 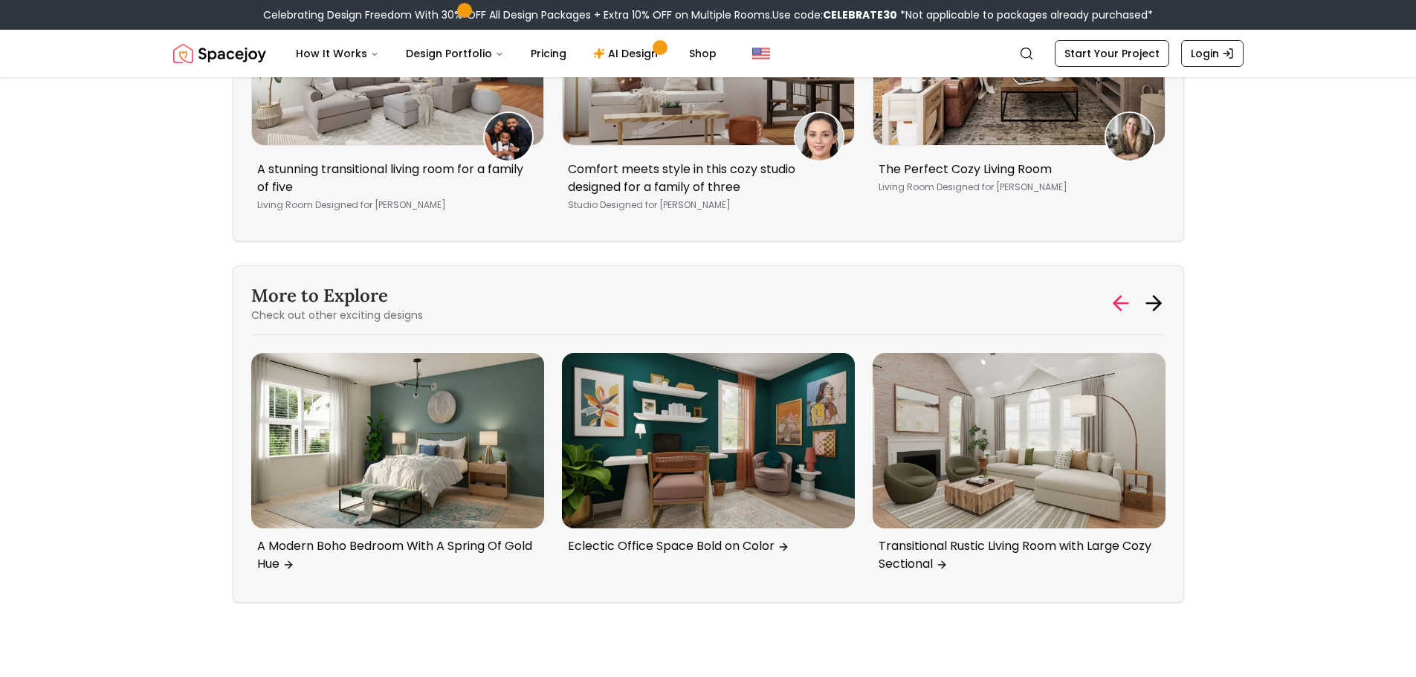 I want to click on img: Ann Russo, so click(x=1130, y=137).